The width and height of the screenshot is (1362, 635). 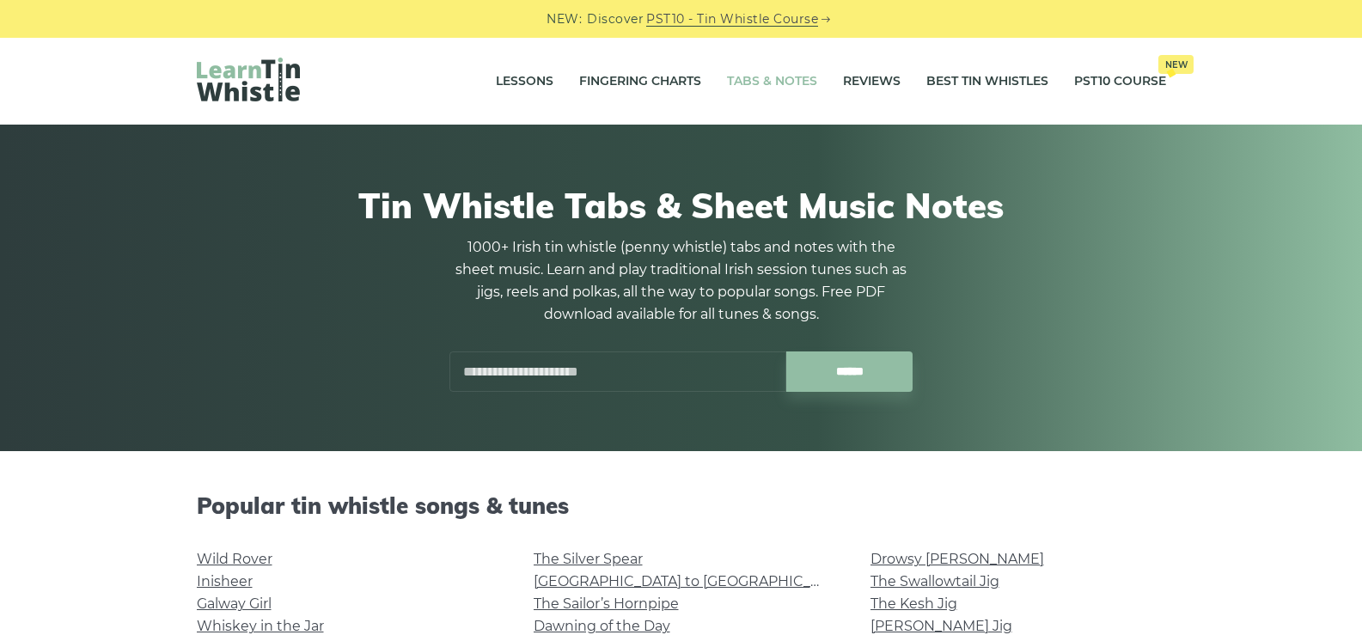 What do you see at coordinates (260, 625) in the screenshot?
I see `a: Whiskey in the Jar` at bounding box center [260, 625].